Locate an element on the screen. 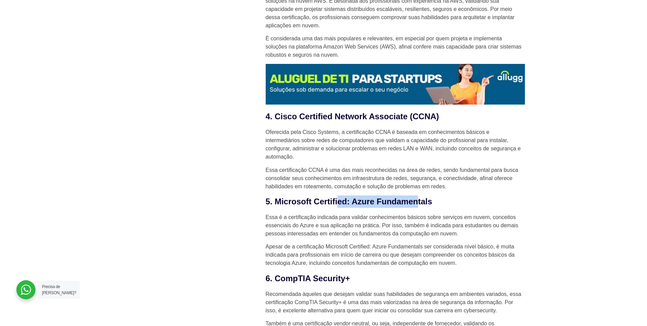 The height and width of the screenshot is (326, 647). p: É considerada uma das mais populares e relevantes, em especial por quem projeta e implementa solu... is located at coordinates (395, 47).